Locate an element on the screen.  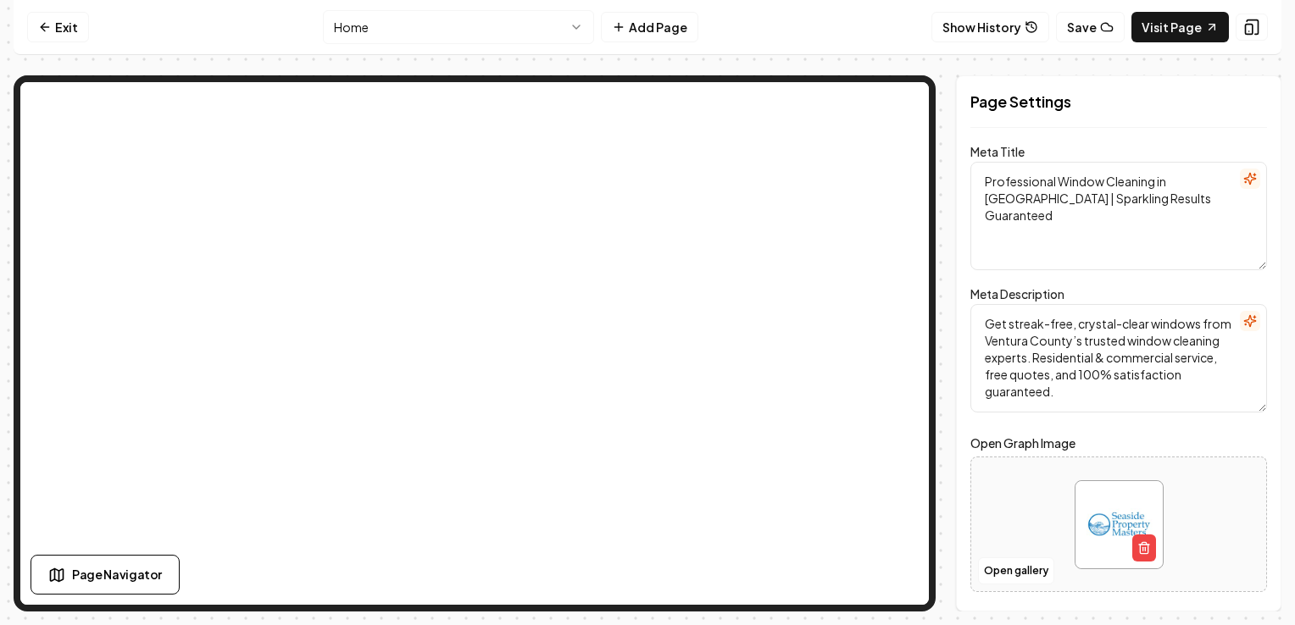
button: Show History is located at coordinates (990, 27).